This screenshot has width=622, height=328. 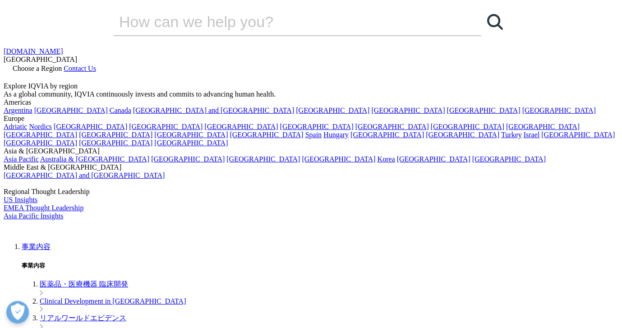 I want to click on h5: 事業内容, so click(x=320, y=266).